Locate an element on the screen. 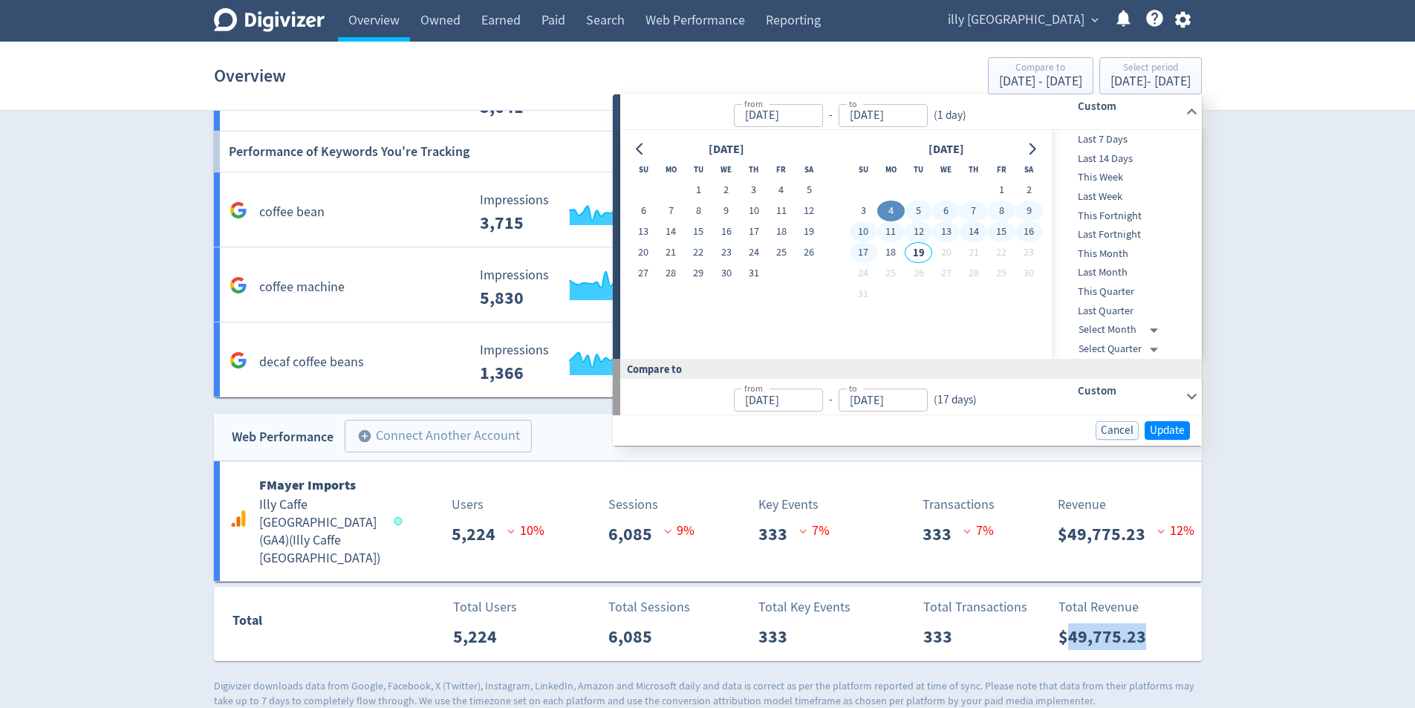  button: 21 is located at coordinates (973, 253).